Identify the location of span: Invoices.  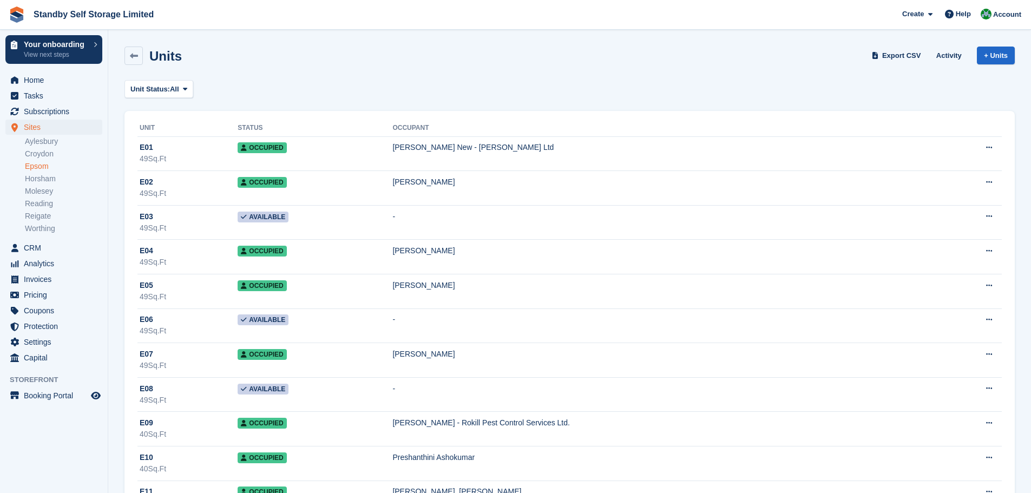
(56, 279).